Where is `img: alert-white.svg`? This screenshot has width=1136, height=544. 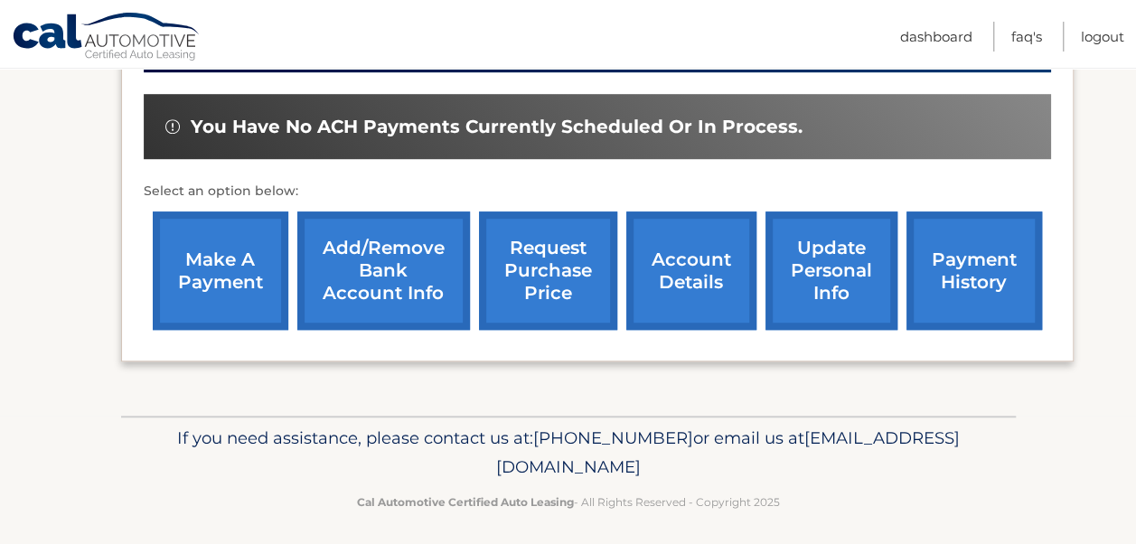 img: alert-white.svg is located at coordinates (173, 127).